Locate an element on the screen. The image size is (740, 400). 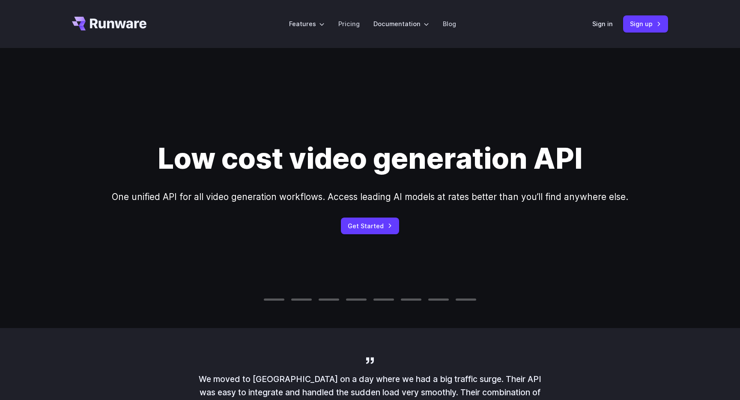
h1: Low cost video generation API is located at coordinates (370, 159).